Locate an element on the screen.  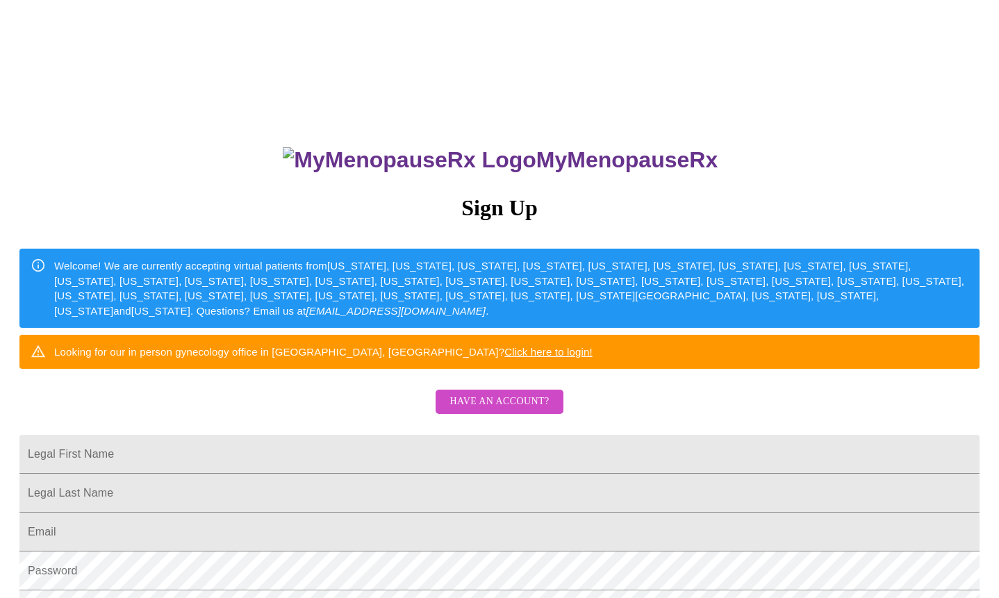
h3: MyMenopauseRx is located at coordinates (501, 160).